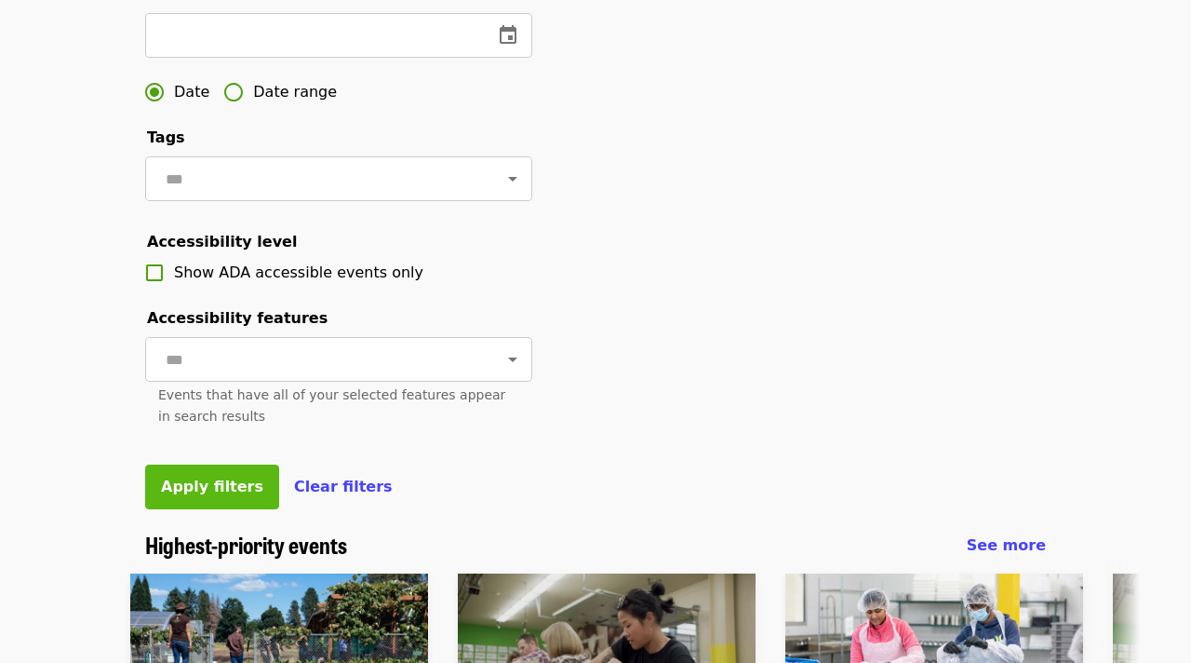 The width and height of the screenshot is (1191, 663). What do you see at coordinates (295, 92) in the screenshot?
I see `span: Date range` at bounding box center [295, 92].